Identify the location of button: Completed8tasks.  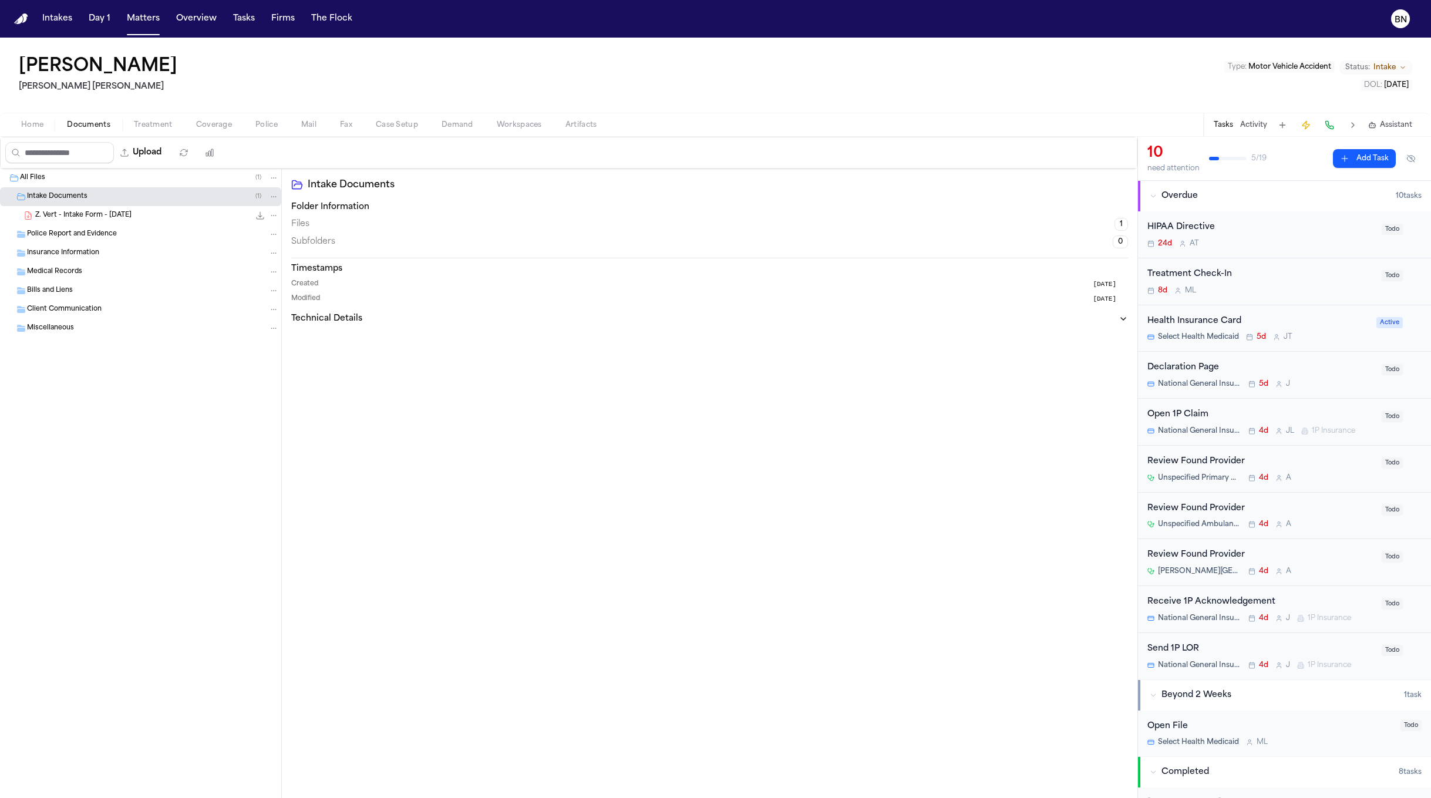
(1284, 772).